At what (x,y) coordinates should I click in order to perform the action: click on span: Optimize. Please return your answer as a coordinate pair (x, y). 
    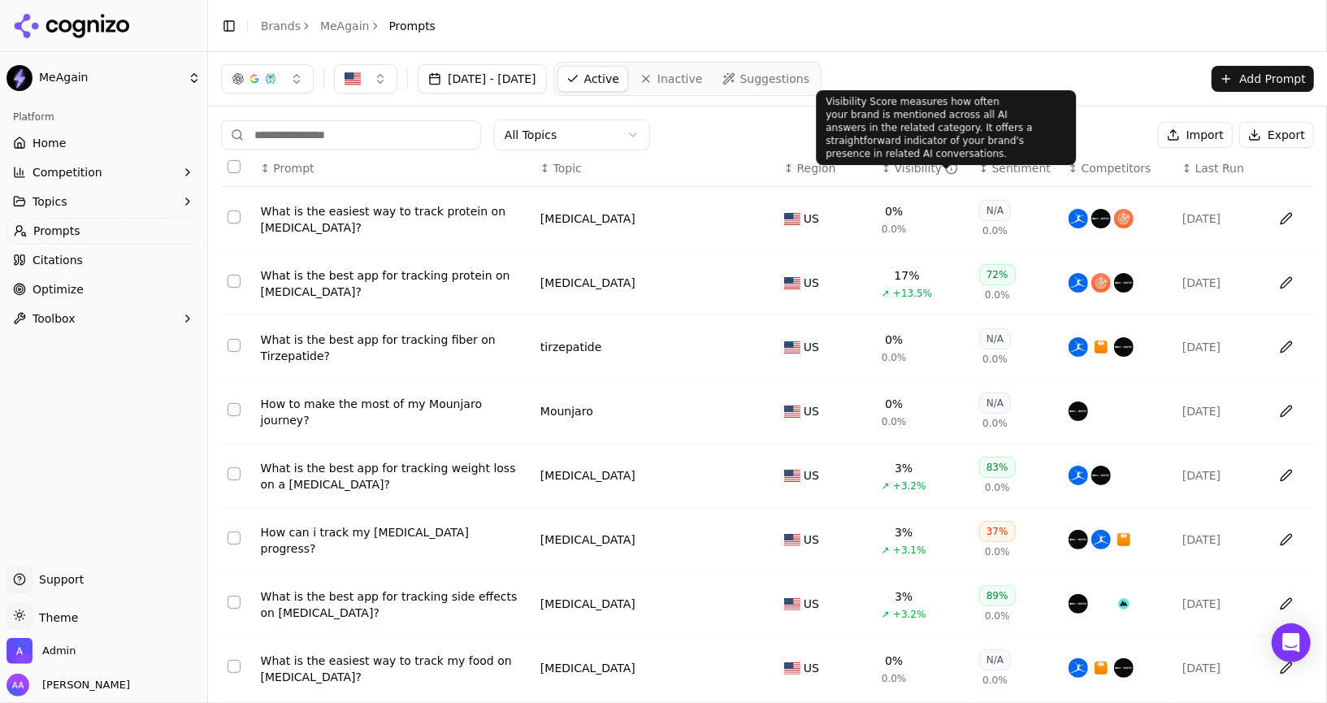
    Looking at the image, I should click on (58, 289).